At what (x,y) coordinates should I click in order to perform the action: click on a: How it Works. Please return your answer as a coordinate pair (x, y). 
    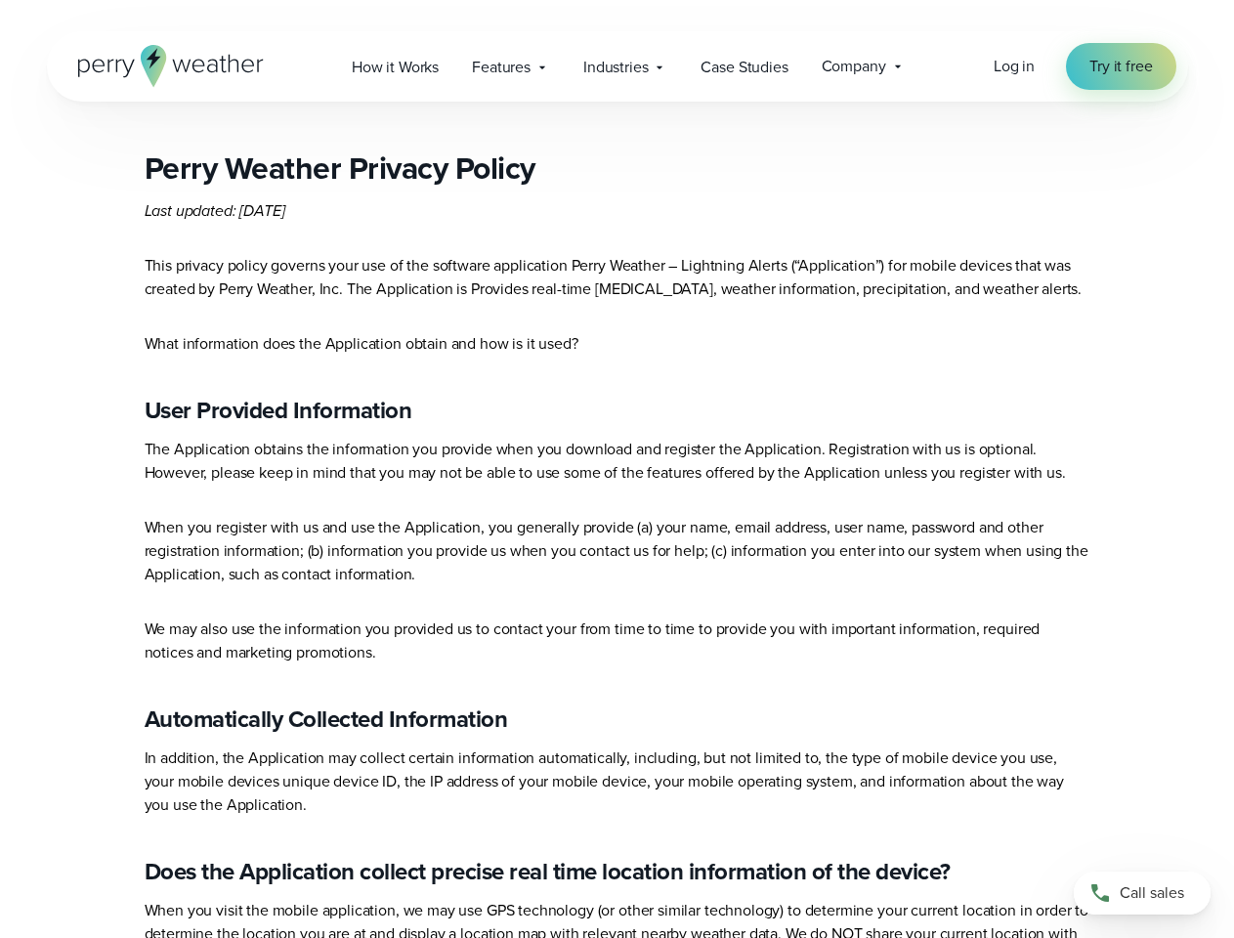
    Looking at the image, I should click on (395, 66).